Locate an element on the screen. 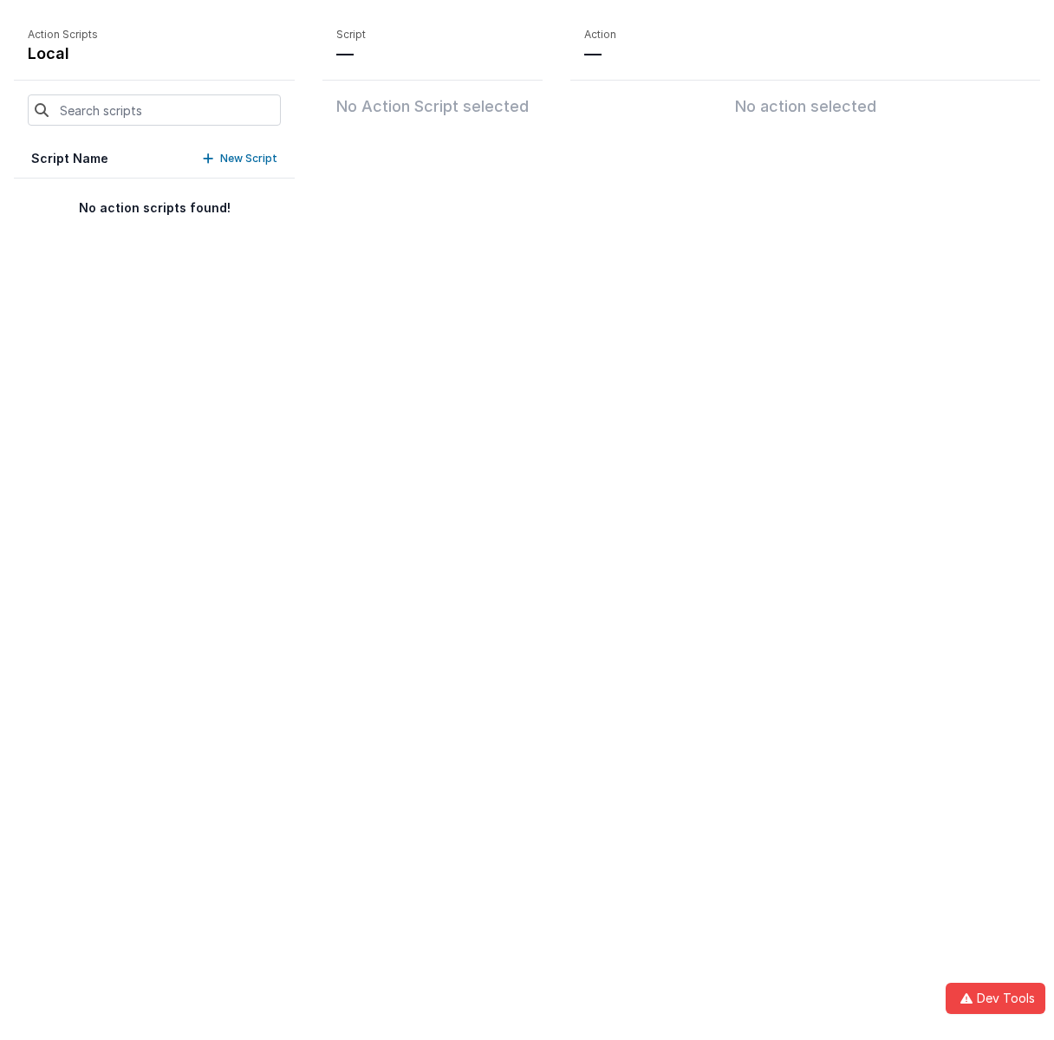 This screenshot has width=1054, height=1040. p: Action is located at coordinates (805, 35).